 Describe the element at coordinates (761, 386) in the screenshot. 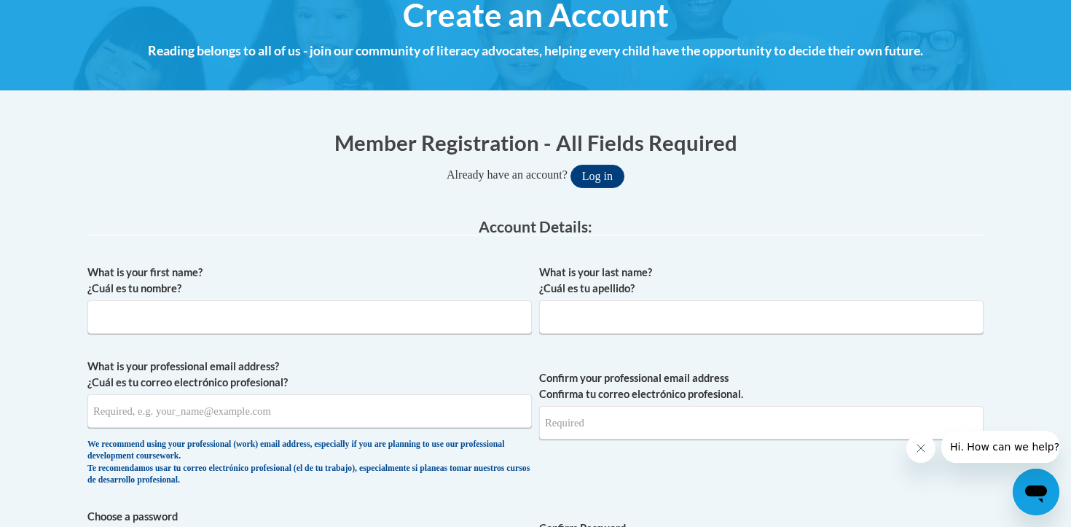

I see `label: Confirm your professional email address Confirma tu correo electrónico profesional.` at that location.